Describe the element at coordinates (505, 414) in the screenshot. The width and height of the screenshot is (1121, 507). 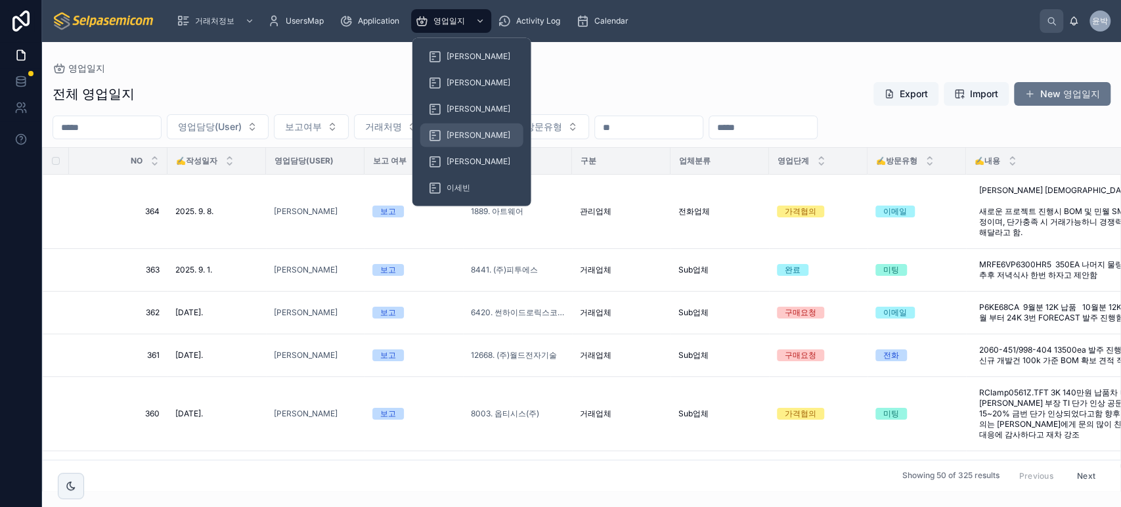
I see `span: 8003. 옵티시스(주)` at that location.